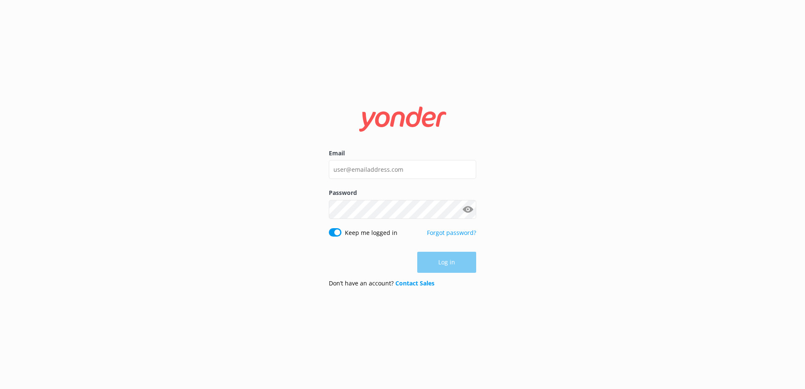 The height and width of the screenshot is (389, 805). I want to click on label: Email, so click(403, 153).